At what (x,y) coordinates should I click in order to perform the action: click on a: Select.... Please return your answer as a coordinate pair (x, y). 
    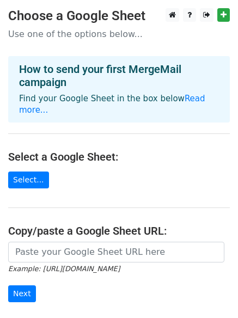
    Looking at the image, I should click on (28, 180).